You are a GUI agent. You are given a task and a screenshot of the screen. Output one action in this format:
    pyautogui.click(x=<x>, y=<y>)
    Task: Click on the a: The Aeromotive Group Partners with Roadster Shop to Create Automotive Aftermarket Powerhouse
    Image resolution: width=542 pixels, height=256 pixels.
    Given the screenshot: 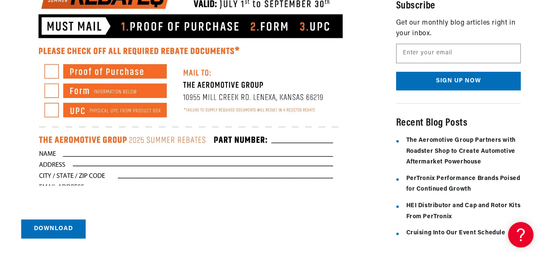 What is the action you would take?
    pyautogui.click(x=461, y=151)
    